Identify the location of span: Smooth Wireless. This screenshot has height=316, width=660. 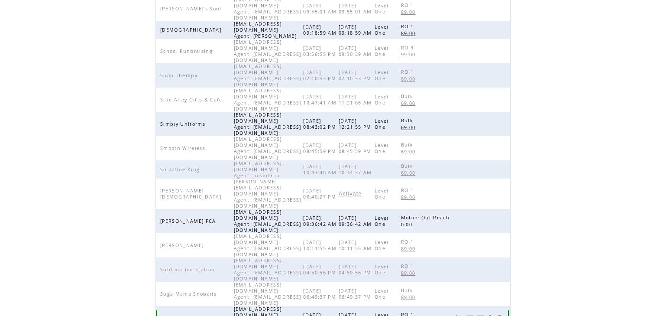
(184, 148).